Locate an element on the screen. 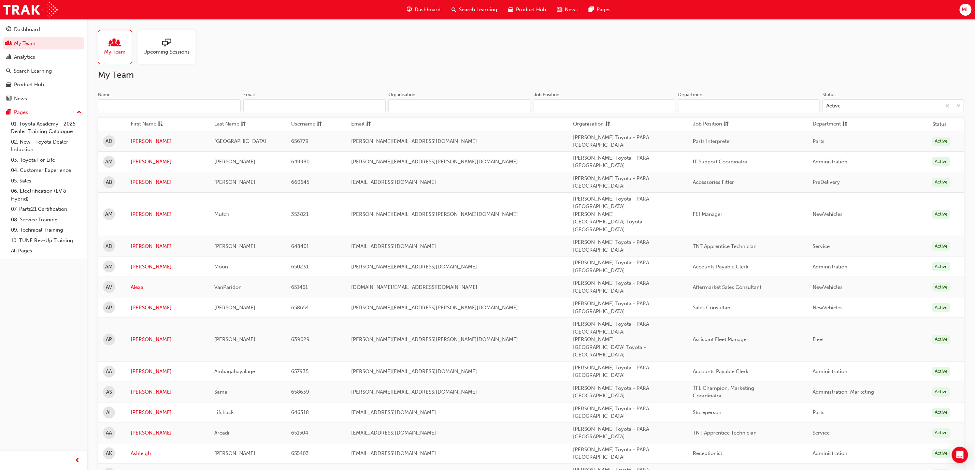 The width and height of the screenshot is (975, 470). span: 353821 is located at coordinates (300, 214).